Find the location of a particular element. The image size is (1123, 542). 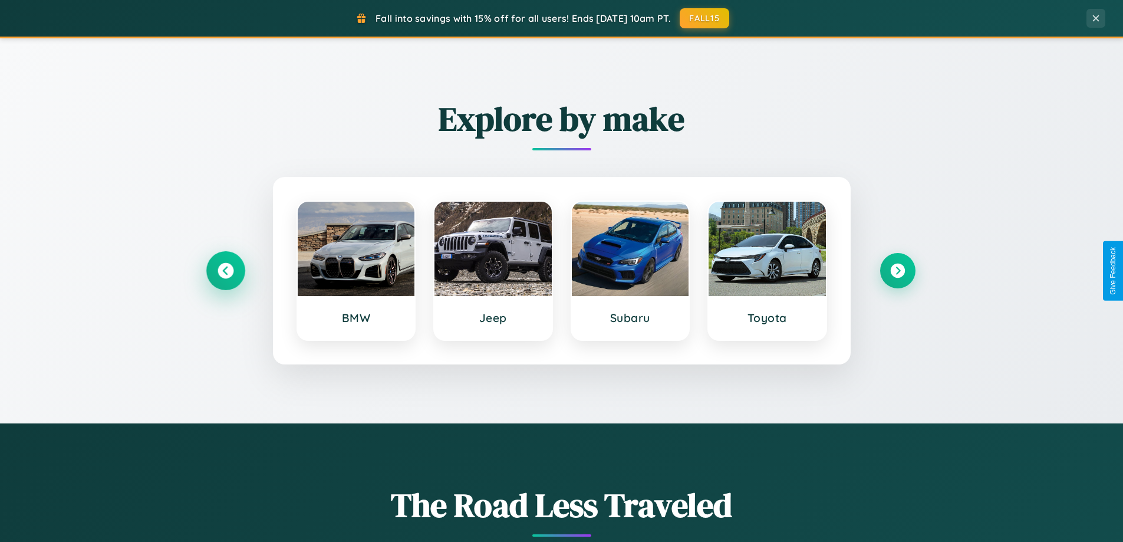

h3: Toyota is located at coordinates (767, 318).